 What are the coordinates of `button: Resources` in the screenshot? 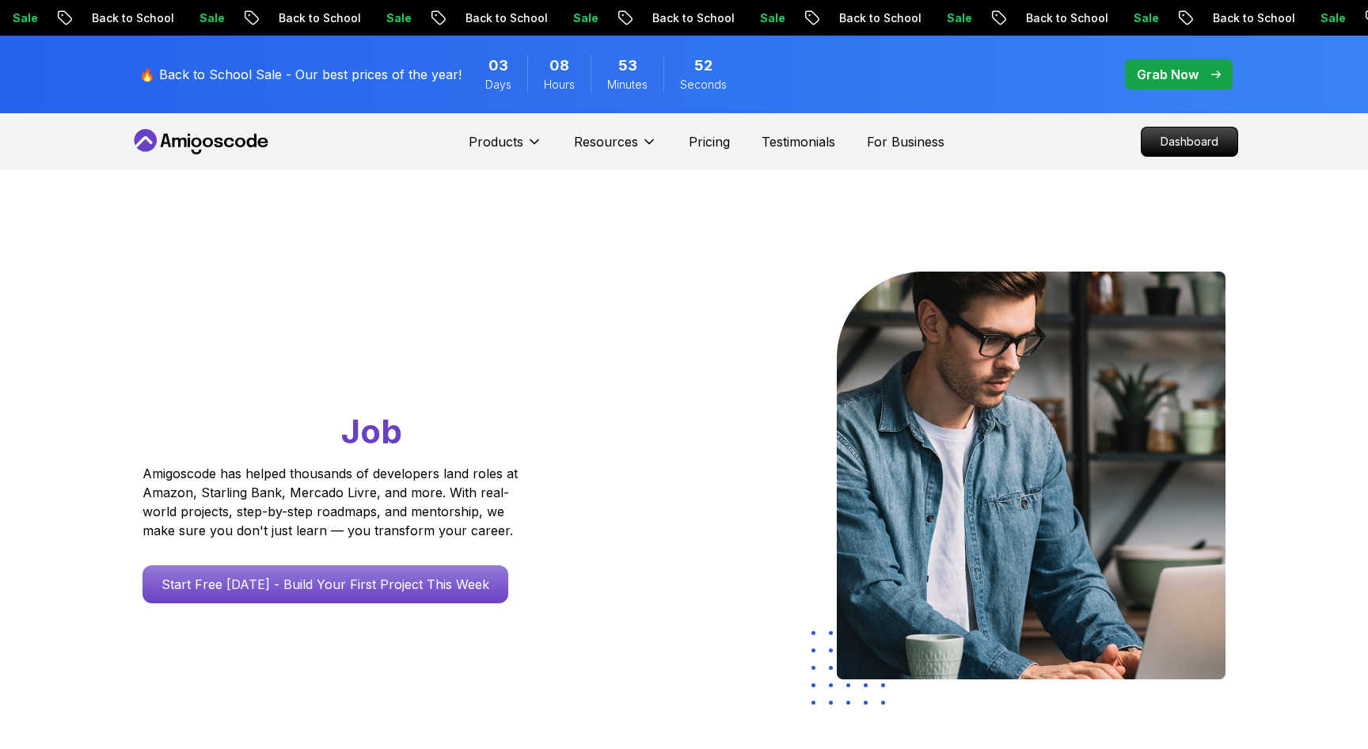 It's located at (615, 148).